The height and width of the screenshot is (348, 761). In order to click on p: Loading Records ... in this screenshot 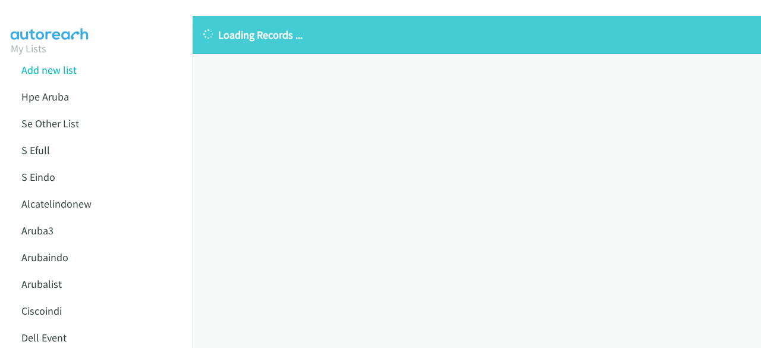, I will do `click(477, 35)`.